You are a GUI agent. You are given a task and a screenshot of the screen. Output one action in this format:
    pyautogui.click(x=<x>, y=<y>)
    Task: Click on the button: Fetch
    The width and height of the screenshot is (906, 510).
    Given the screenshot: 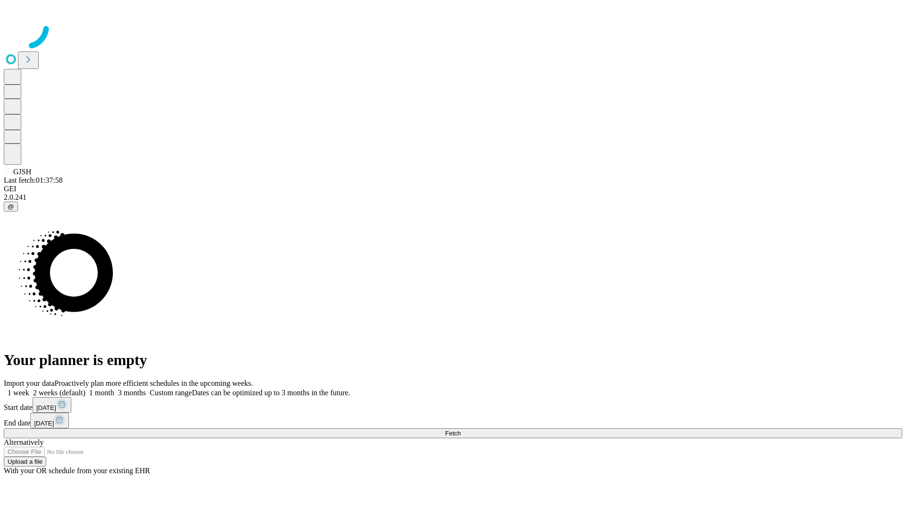 What is the action you would take?
    pyautogui.click(x=453, y=433)
    